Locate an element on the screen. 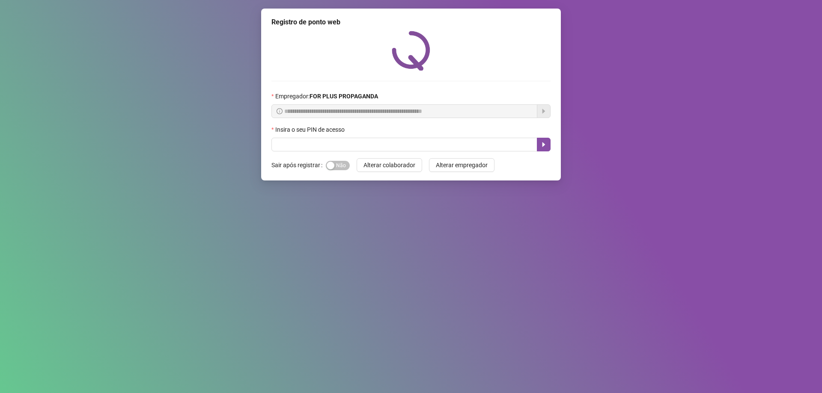 The width and height of the screenshot is (822, 393). span: Alterar colaborador is located at coordinates (389, 165).